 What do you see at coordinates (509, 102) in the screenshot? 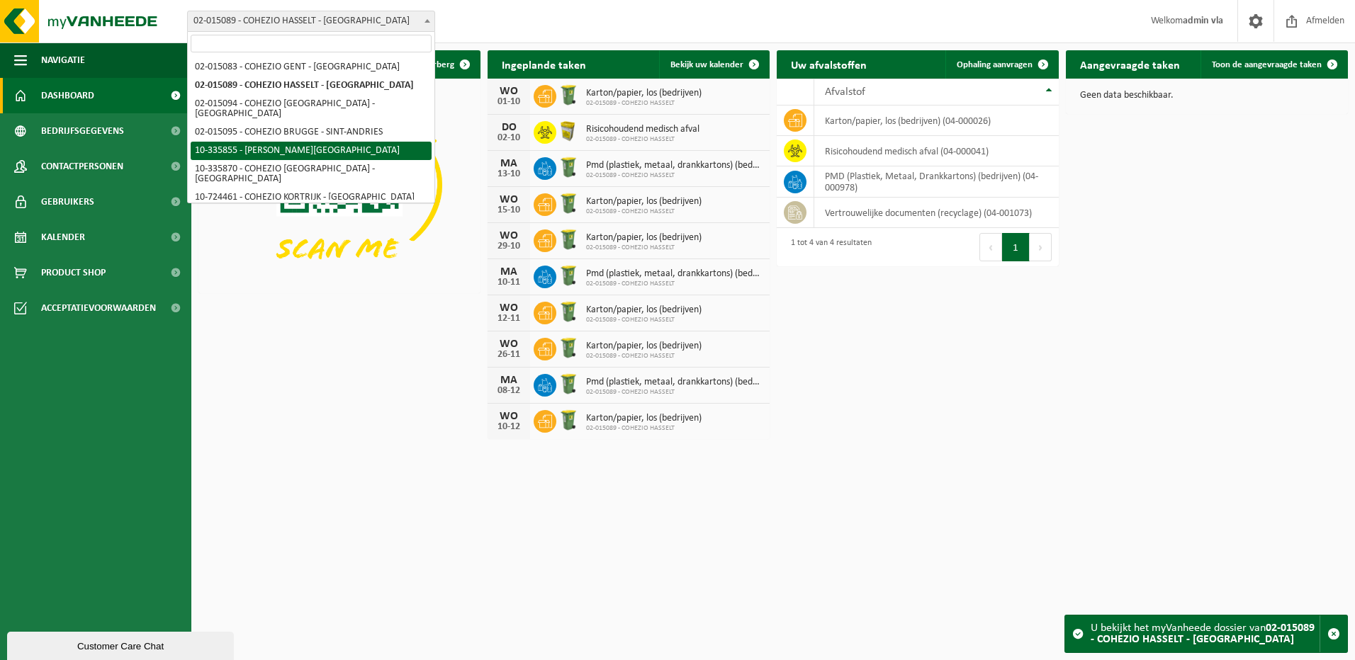
I see `div: 01-10` at bounding box center [509, 102].